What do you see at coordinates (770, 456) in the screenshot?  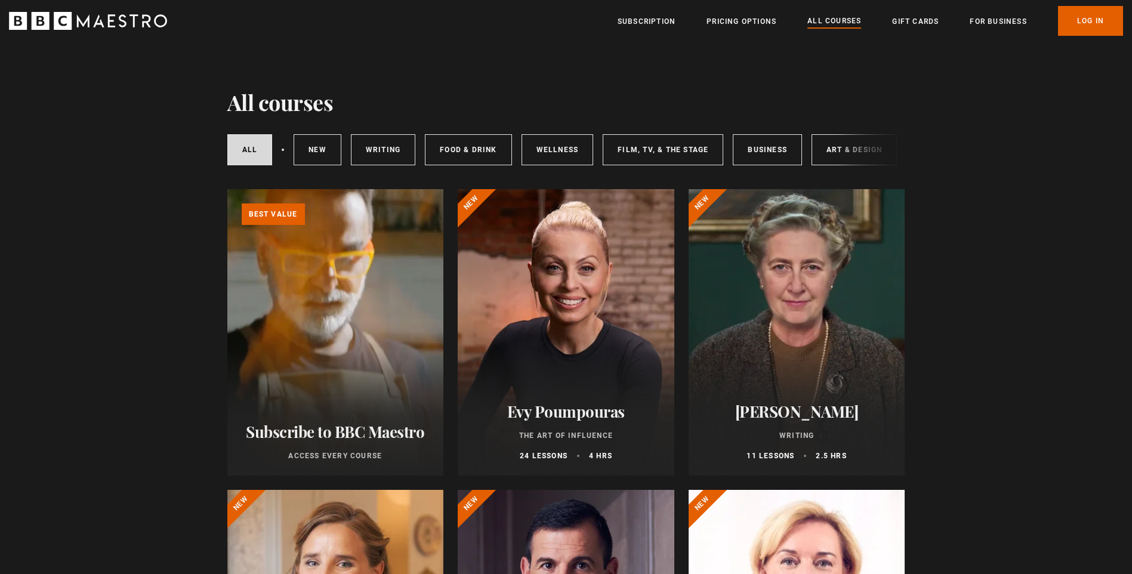 I see `p: 11 lessons` at bounding box center [770, 456].